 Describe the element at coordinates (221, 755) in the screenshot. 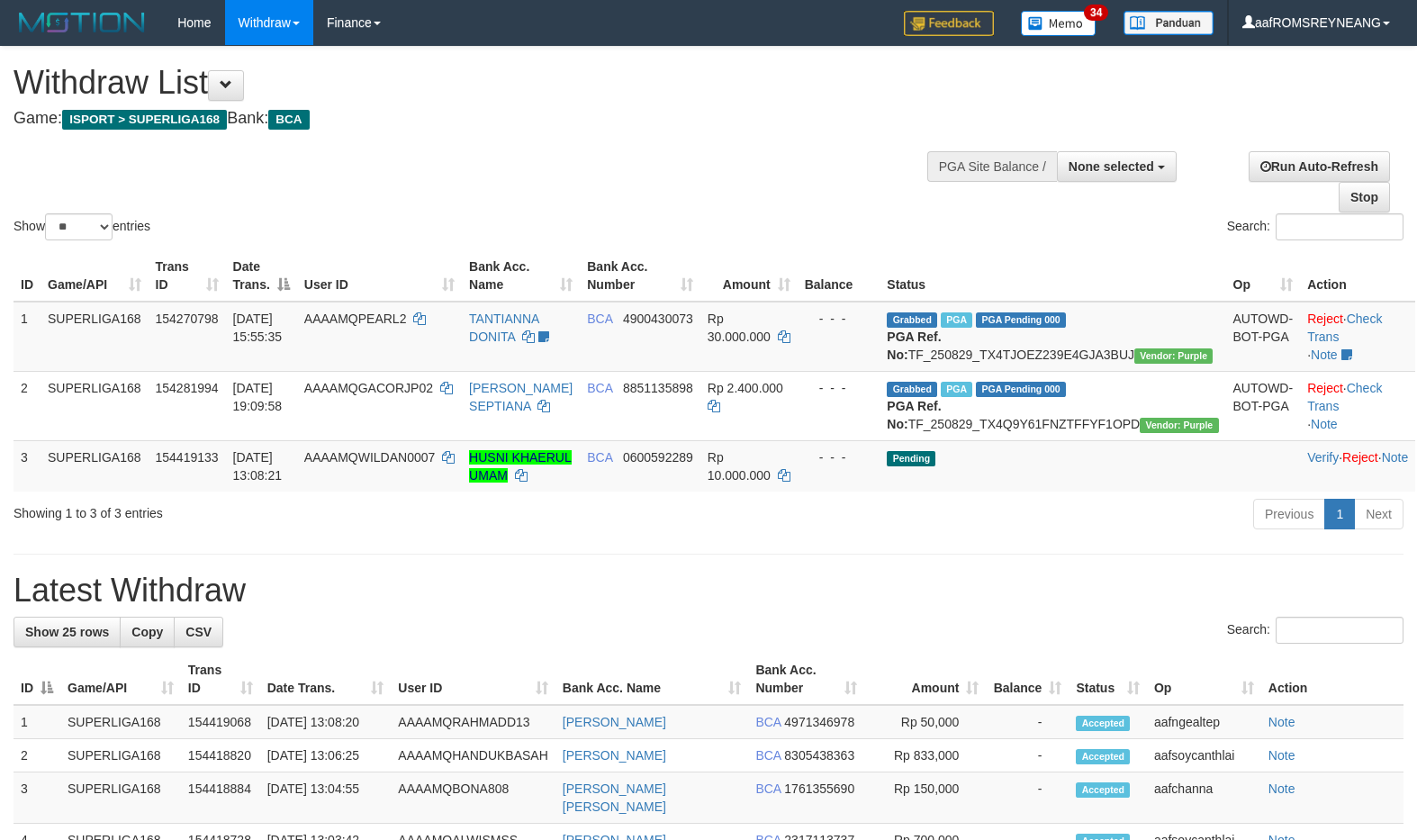

I see `td: 154418820` at that location.